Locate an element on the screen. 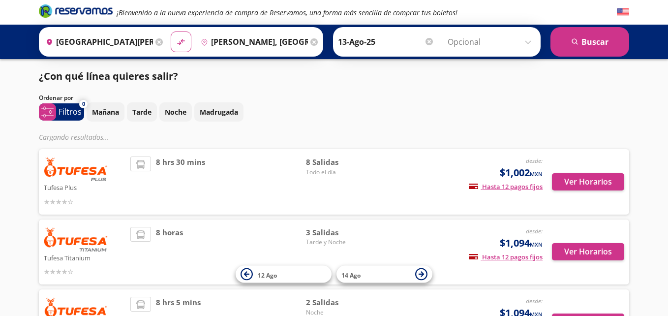 This screenshot has width=668, height=316. span: 8 horas is located at coordinates (169, 252).